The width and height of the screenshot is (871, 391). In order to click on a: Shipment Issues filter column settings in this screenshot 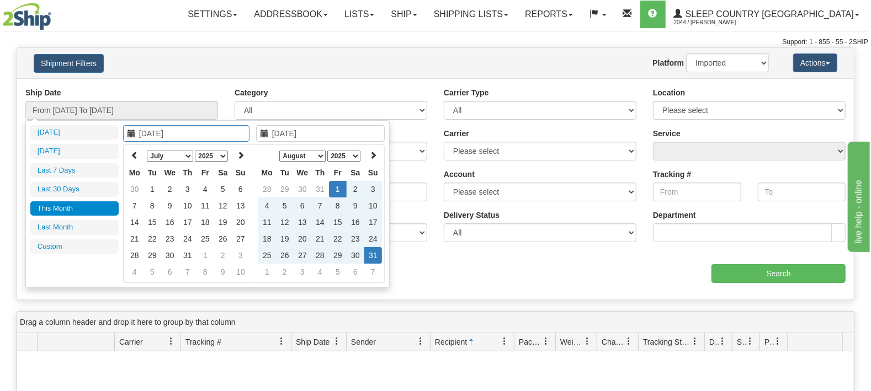, I will do `click(750, 342)`.